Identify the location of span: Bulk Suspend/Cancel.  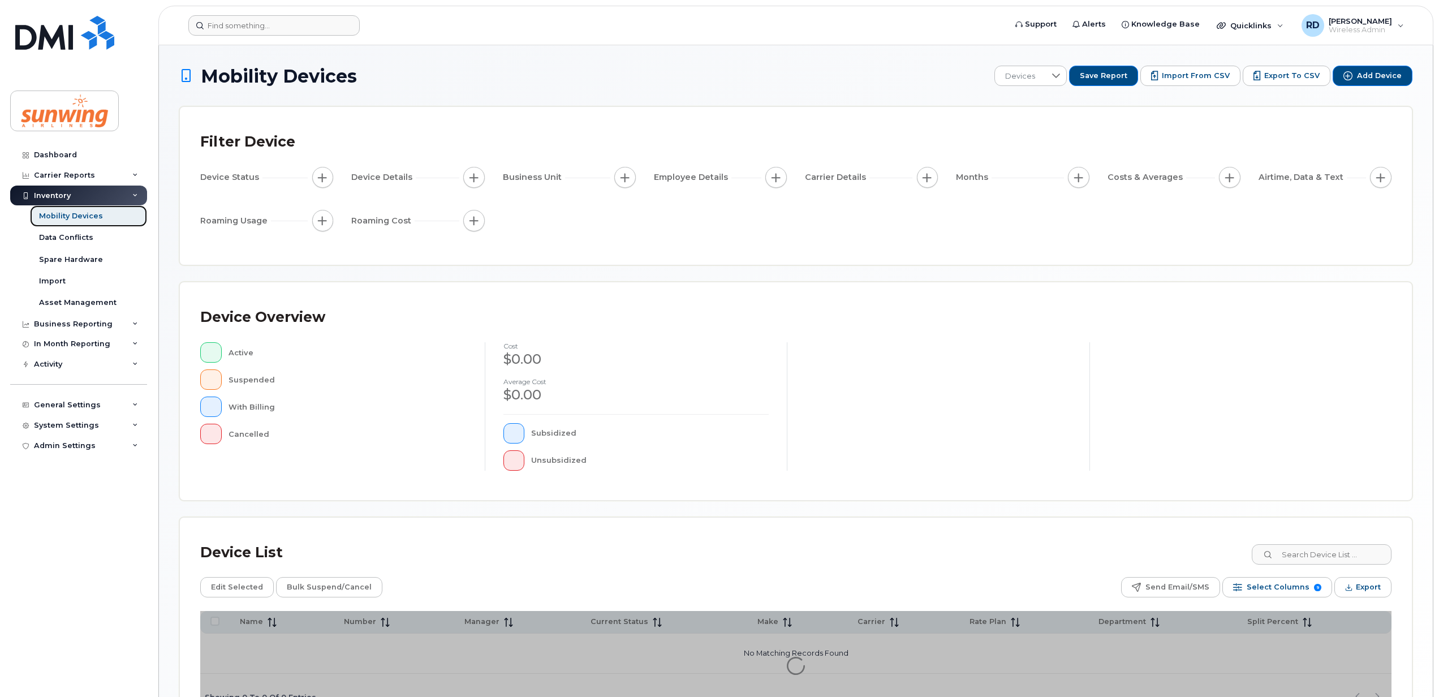
(329, 587).